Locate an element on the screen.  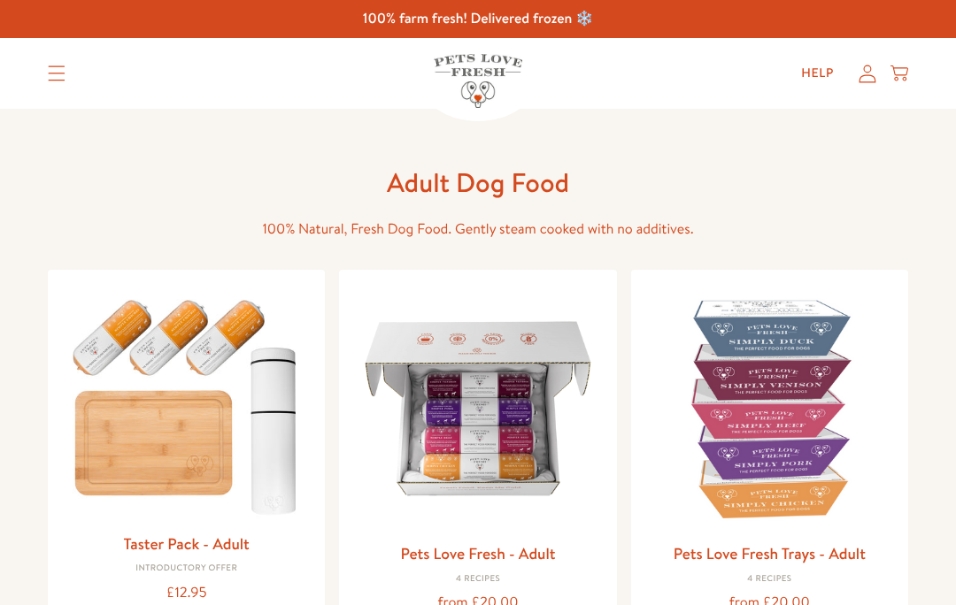
h1: Adult Dog Food is located at coordinates (478, 182).